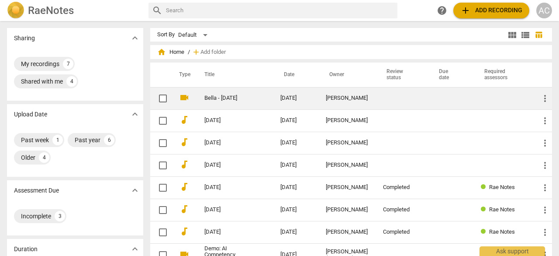 Image resolution: width=559 pixels, height=256 pixels. What do you see at coordinates (492, 10) in the screenshot?
I see `span: Add recording` at bounding box center [492, 10].